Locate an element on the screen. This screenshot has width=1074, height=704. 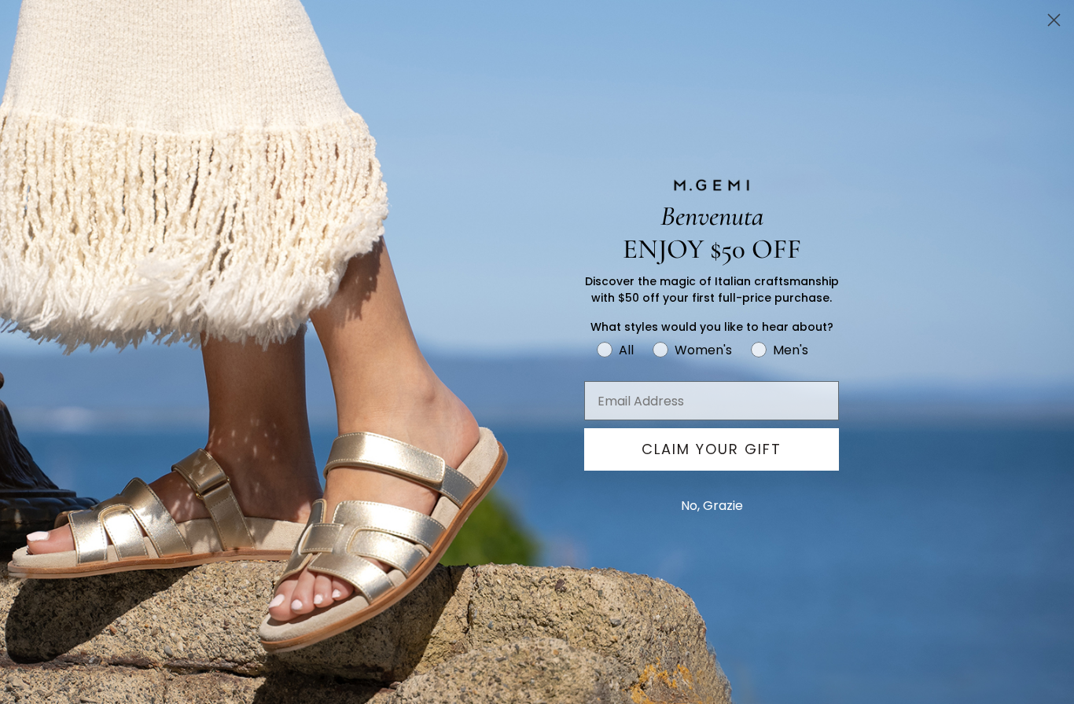
img: M.GEMI is located at coordinates (711, 186).